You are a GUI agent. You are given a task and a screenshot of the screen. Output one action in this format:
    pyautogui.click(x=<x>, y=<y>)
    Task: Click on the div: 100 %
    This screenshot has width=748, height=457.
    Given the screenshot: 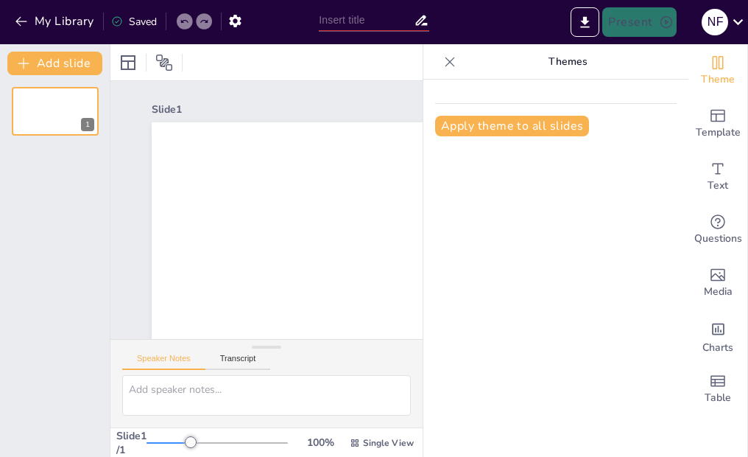 What is the action you would take?
    pyautogui.click(x=320, y=442)
    